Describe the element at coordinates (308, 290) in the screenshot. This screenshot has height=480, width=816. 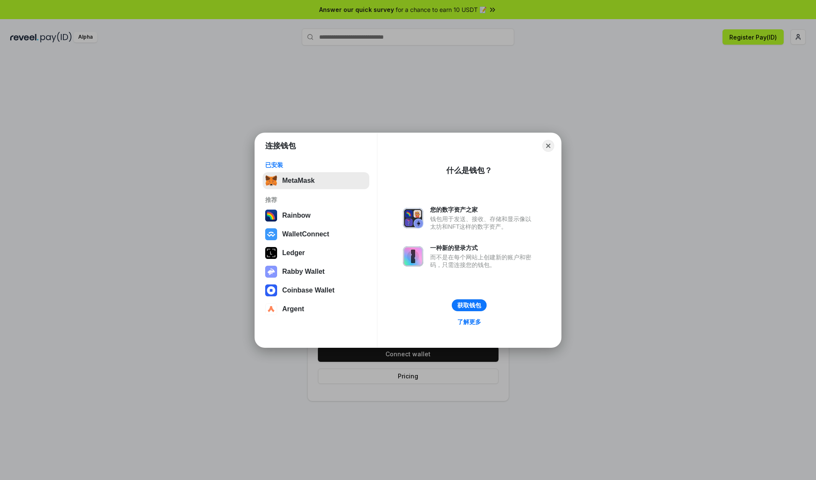
I see `div: Coinbase Wallet` at that location.